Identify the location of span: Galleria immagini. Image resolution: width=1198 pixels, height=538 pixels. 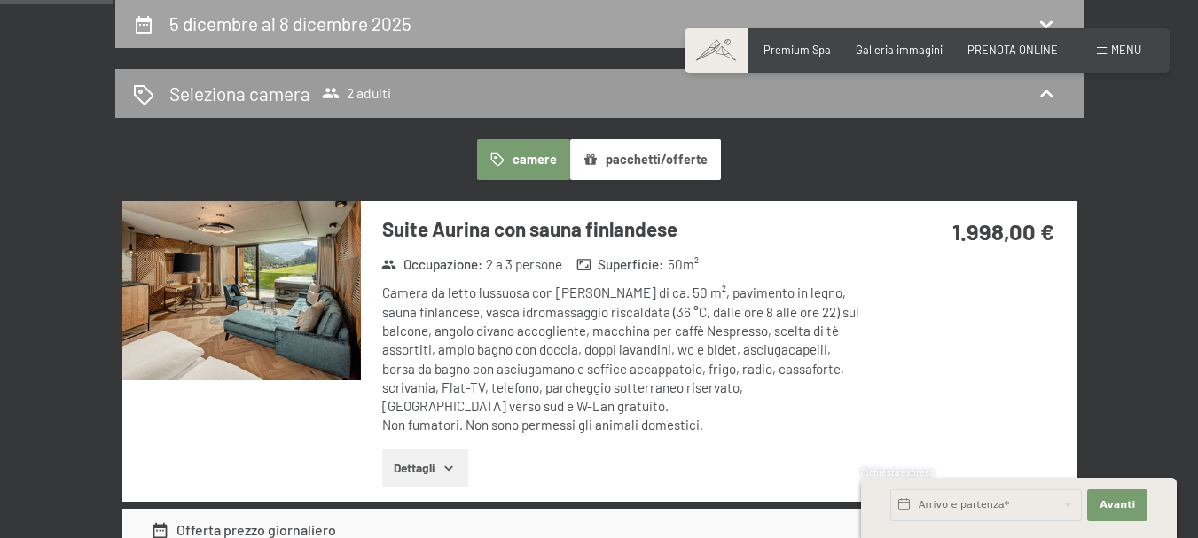
(899, 50).